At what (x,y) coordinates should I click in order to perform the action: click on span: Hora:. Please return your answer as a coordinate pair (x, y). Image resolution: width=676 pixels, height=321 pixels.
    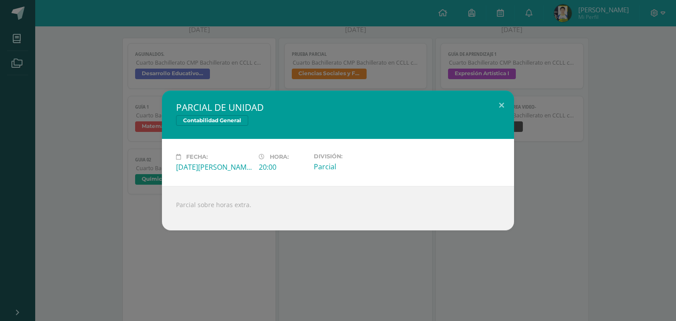
    Looking at the image, I should click on (279, 157).